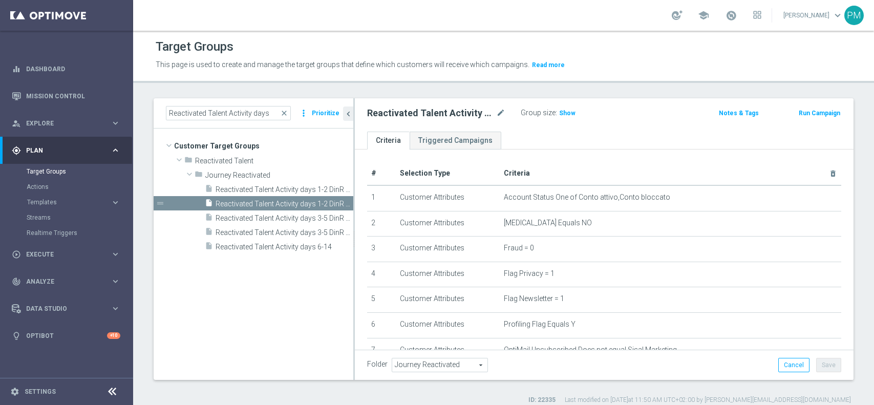  What do you see at coordinates (828, 365) in the screenshot?
I see `button: Save` at bounding box center [828, 365].